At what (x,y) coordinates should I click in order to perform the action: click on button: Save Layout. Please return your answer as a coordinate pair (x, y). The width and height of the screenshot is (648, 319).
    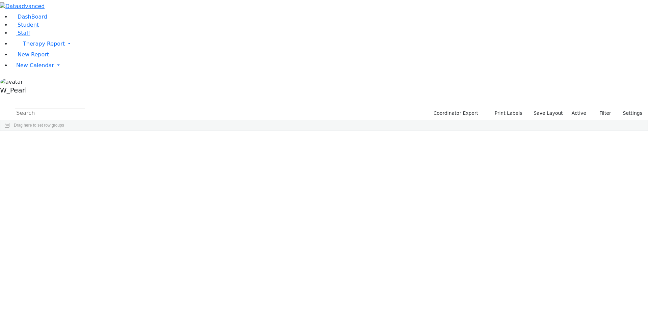
    Looking at the image, I should click on (548, 113).